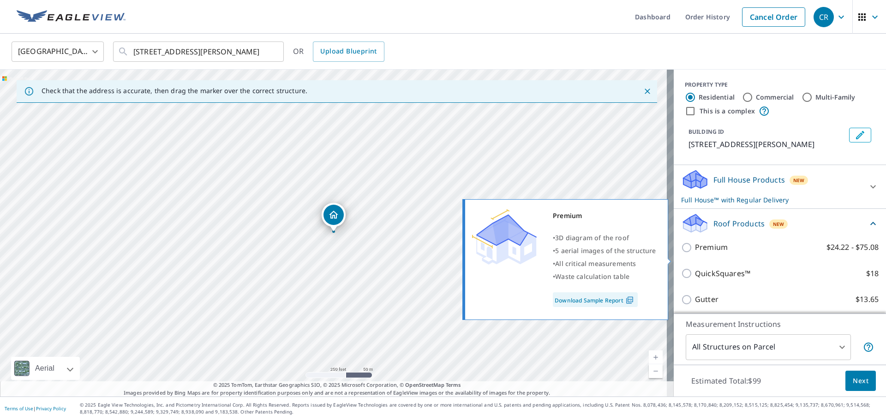  Describe the element at coordinates (595, 300) in the screenshot. I see `a: Download Sample Report` at that location.